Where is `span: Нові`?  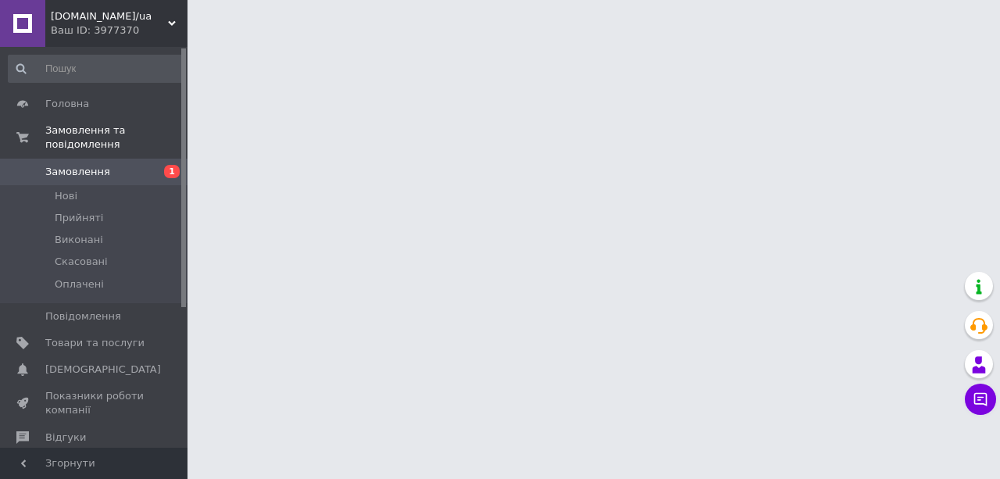 span: Нові is located at coordinates (66, 196).